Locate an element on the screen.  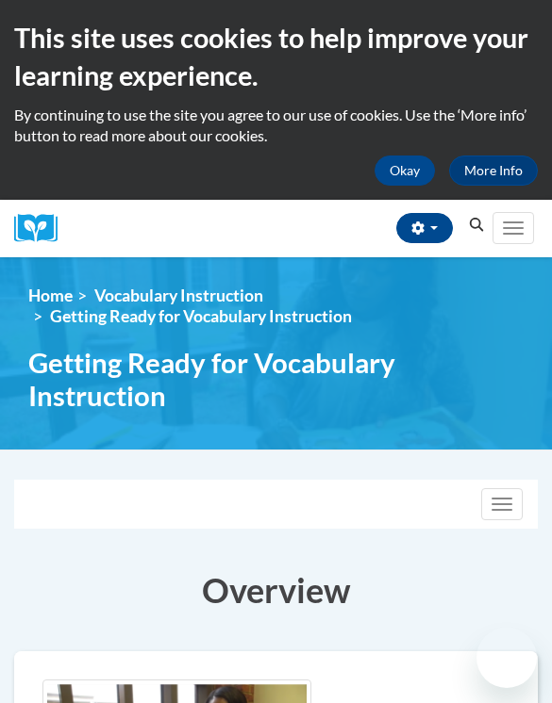
a: Vocabulary Instruction is located at coordinates (178, 295).